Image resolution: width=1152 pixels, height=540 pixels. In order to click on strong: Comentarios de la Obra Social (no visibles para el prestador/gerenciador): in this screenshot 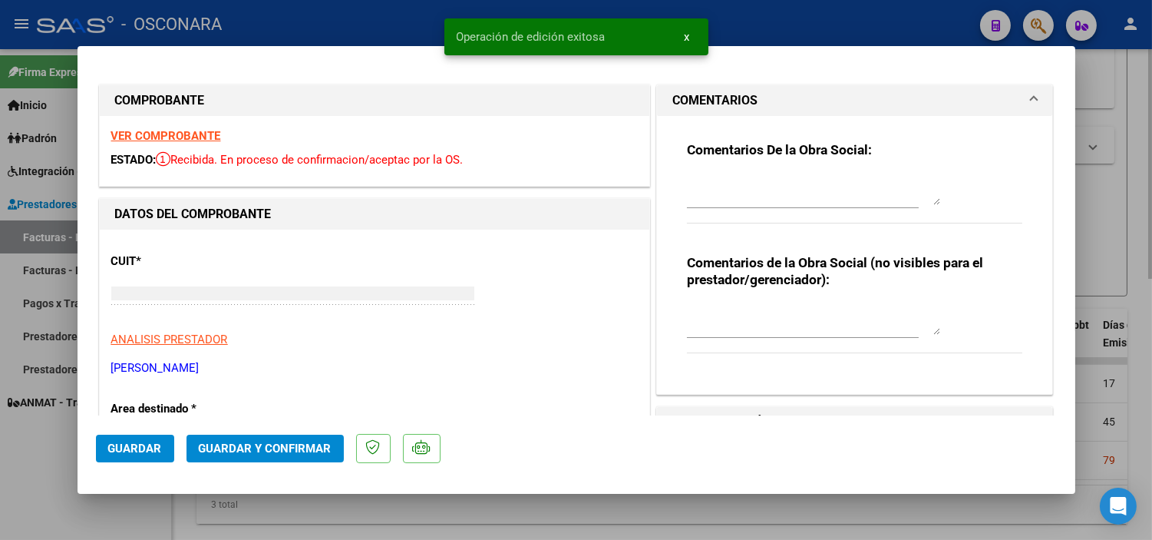, I will do `click(835, 271)`.